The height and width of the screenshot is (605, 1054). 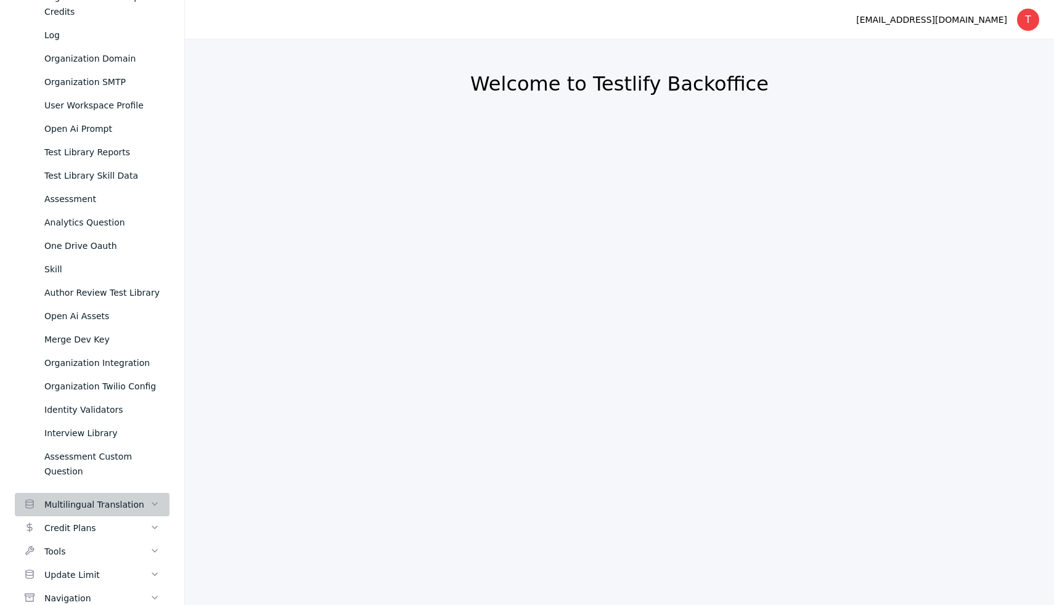 What do you see at coordinates (92, 129) in the screenshot?
I see `a: Open Ai Prompt` at bounding box center [92, 129].